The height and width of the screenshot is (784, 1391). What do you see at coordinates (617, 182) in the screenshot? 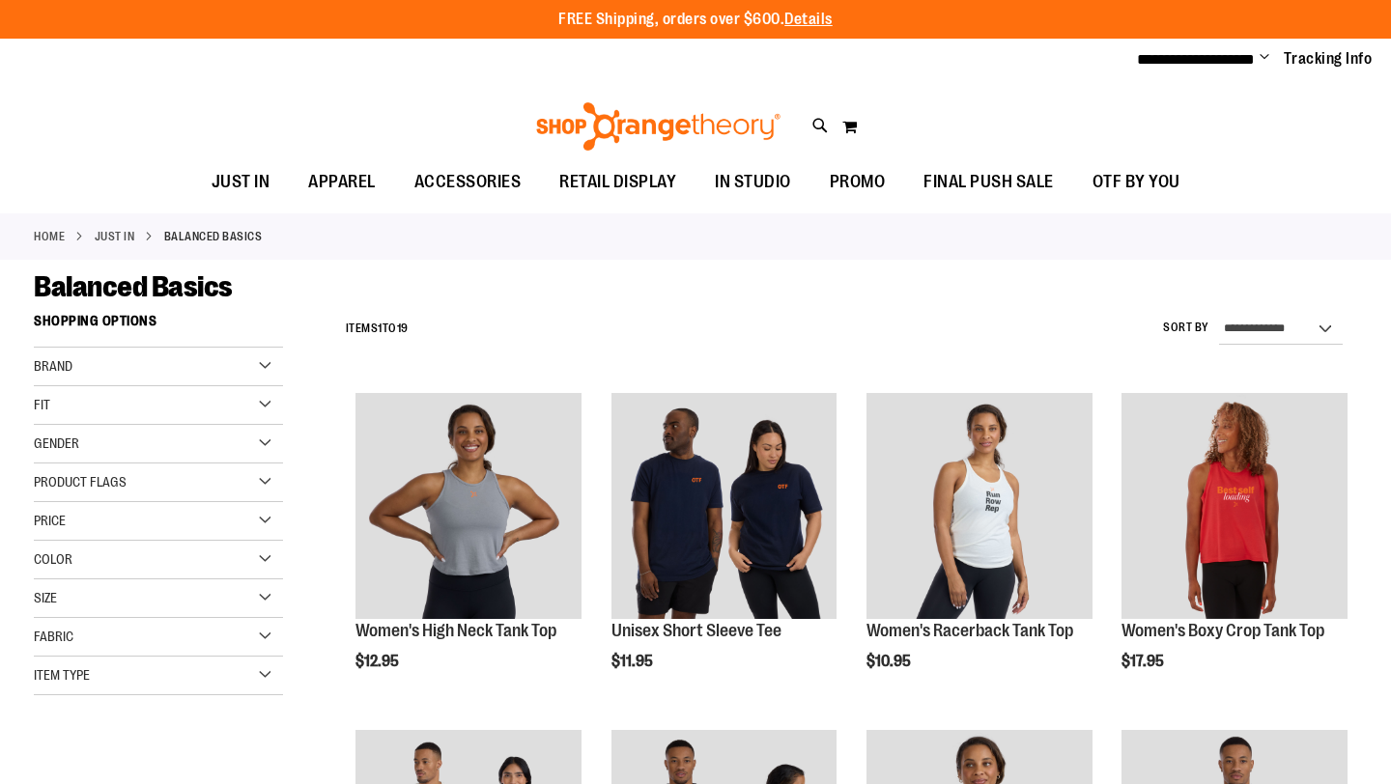
I see `span: RETAIL DISPLAY` at bounding box center [617, 182].